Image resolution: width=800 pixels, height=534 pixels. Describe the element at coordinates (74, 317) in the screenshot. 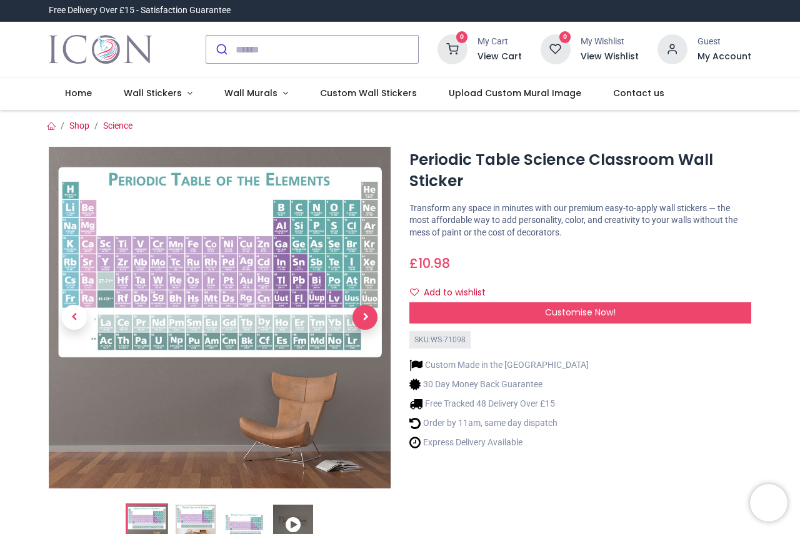

I see `a: Previous` at that location.